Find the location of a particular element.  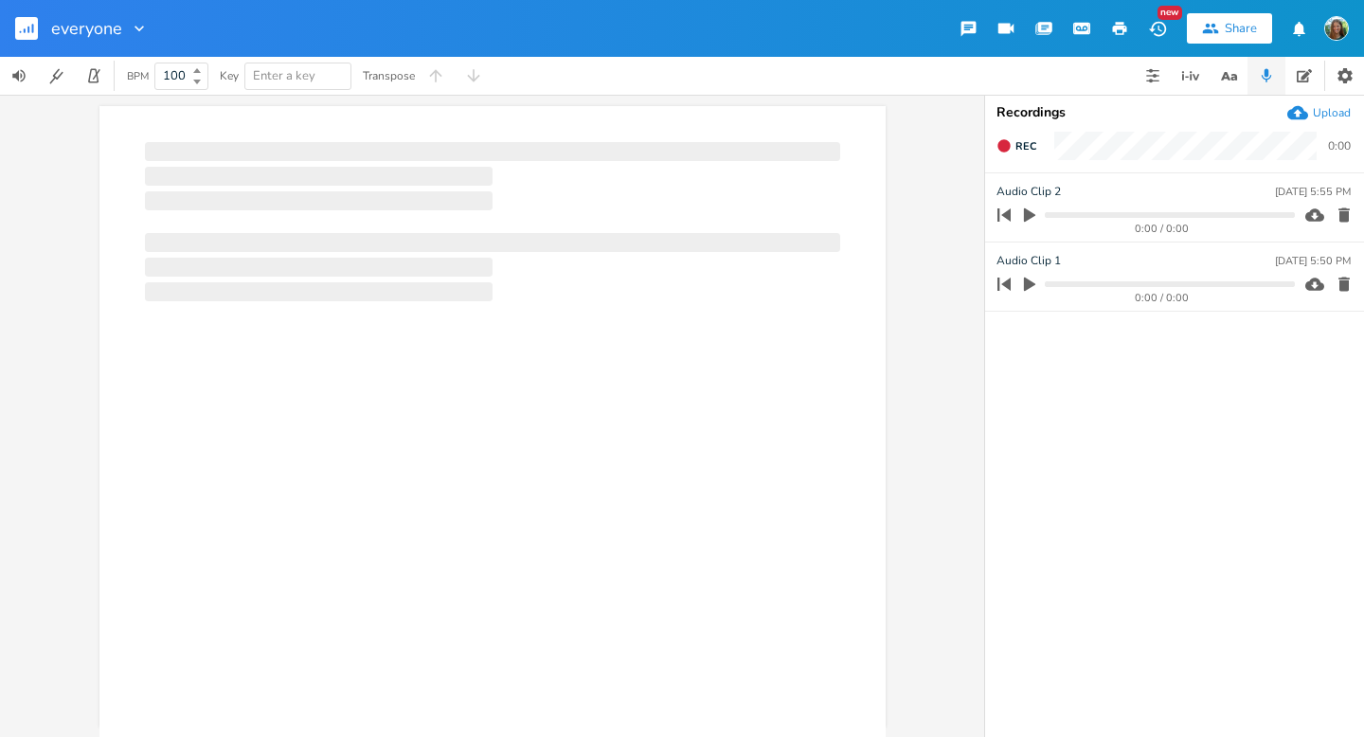

button: Rec is located at coordinates (1016, 146).